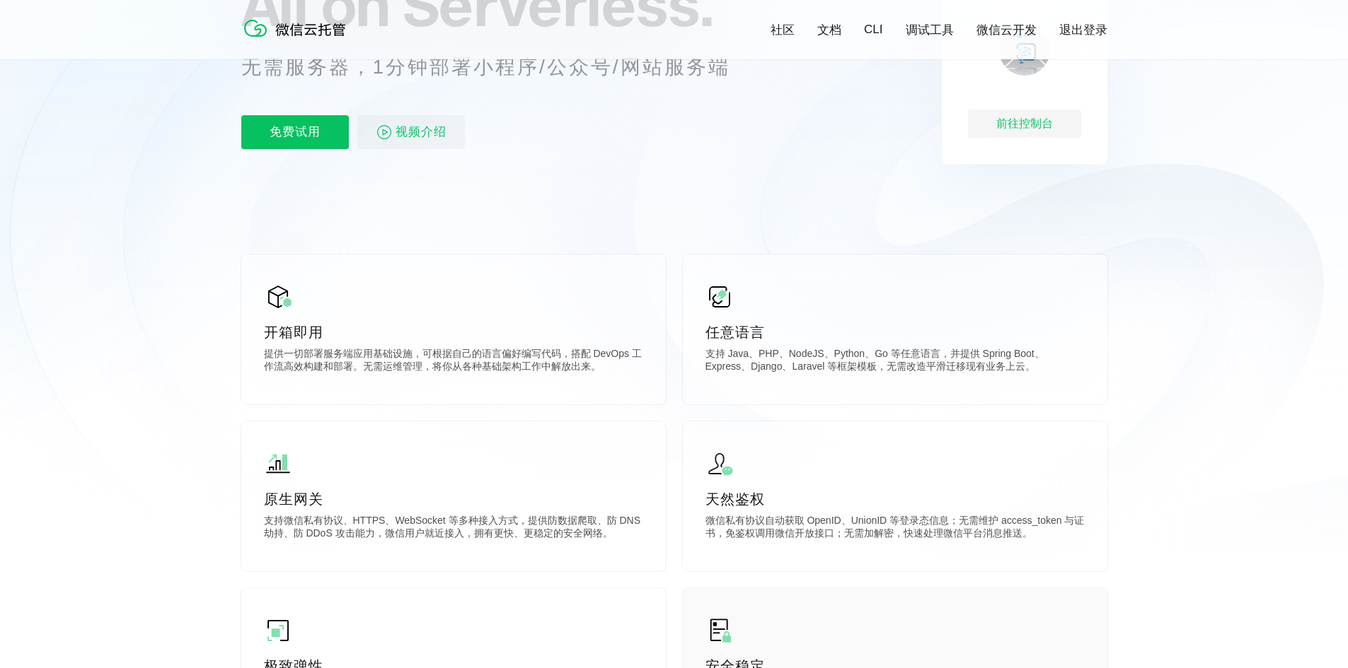 The width and height of the screenshot is (1348, 668). What do you see at coordinates (453, 499) in the screenshot?
I see `p: 原生网关` at bounding box center [453, 499].